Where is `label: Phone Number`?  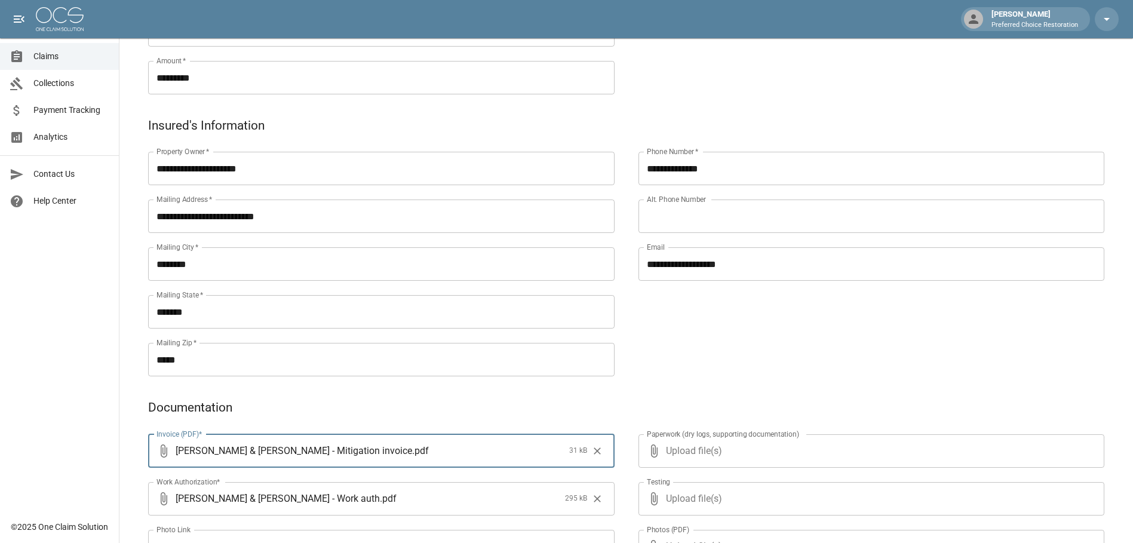 label: Phone Number is located at coordinates (673, 151).